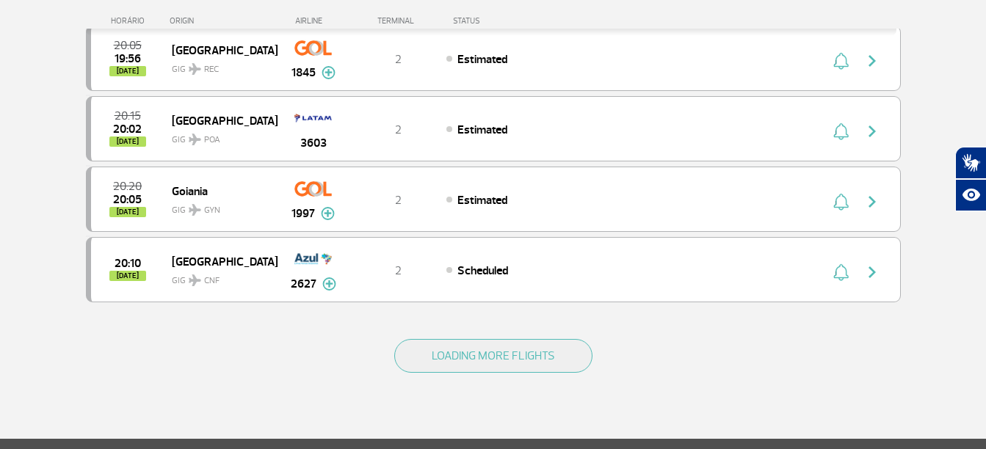 The height and width of the screenshot is (449, 986). I want to click on span: 1845, so click(303, 73).